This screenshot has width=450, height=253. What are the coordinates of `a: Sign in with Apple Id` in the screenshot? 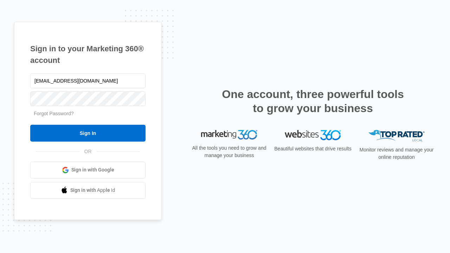 It's located at (88, 190).